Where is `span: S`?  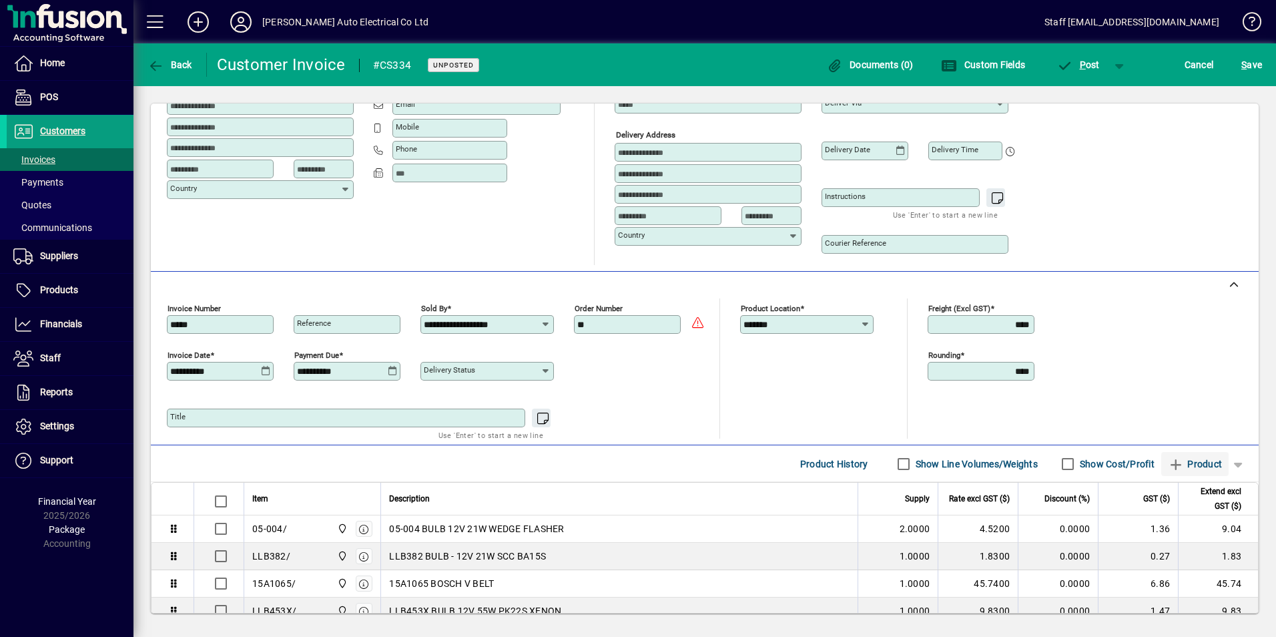
span: S is located at coordinates (1244, 65).